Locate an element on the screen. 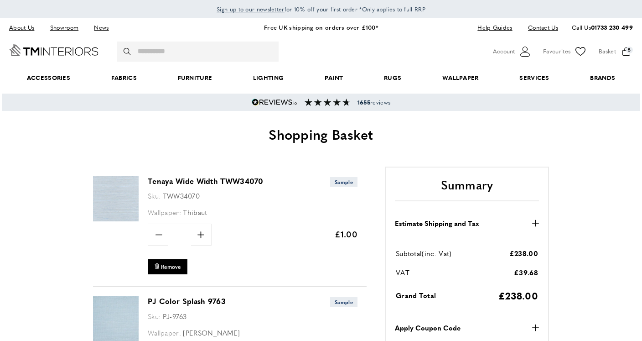 Image resolution: width=642 pixels, height=341 pixels. a: Free UK shipping on orders over £100* is located at coordinates (321, 27).